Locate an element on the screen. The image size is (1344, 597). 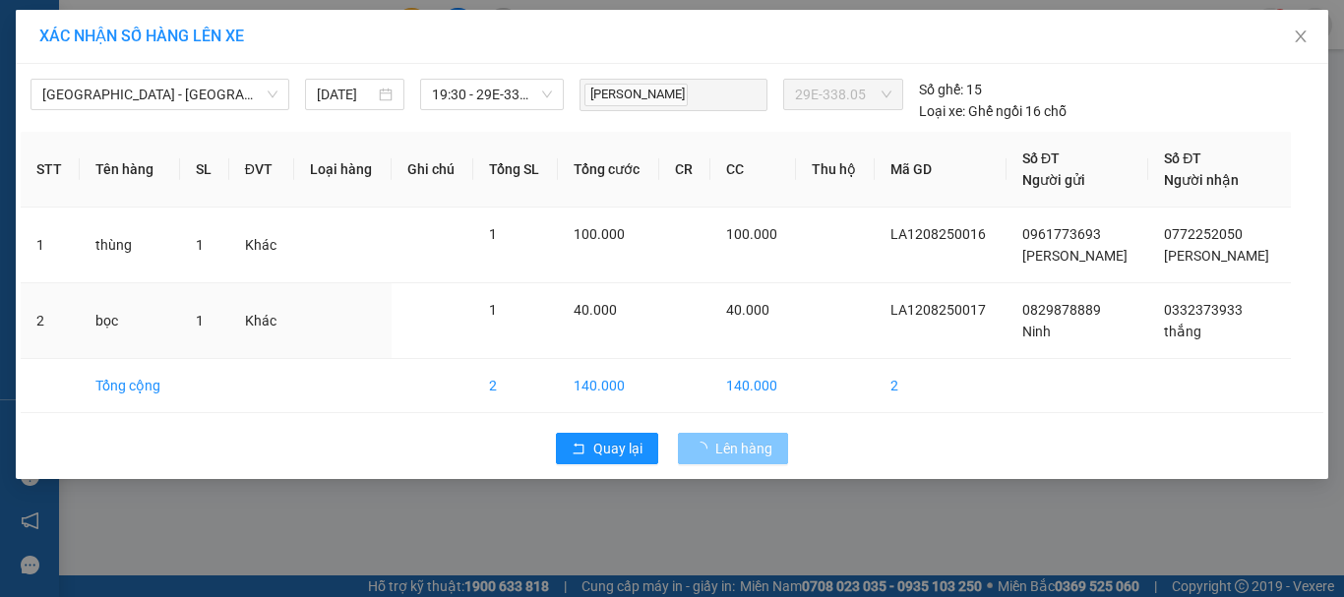
span: rollback is located at coordinates (578, 450).